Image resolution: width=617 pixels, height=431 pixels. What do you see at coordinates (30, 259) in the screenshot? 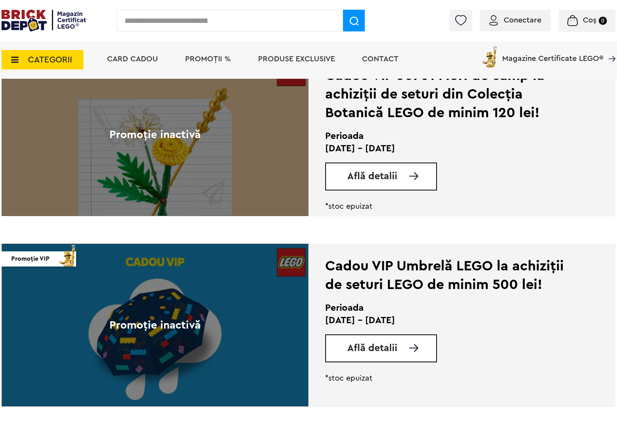
I see `span: Promoție VIP` at bounding box center [30, 259].